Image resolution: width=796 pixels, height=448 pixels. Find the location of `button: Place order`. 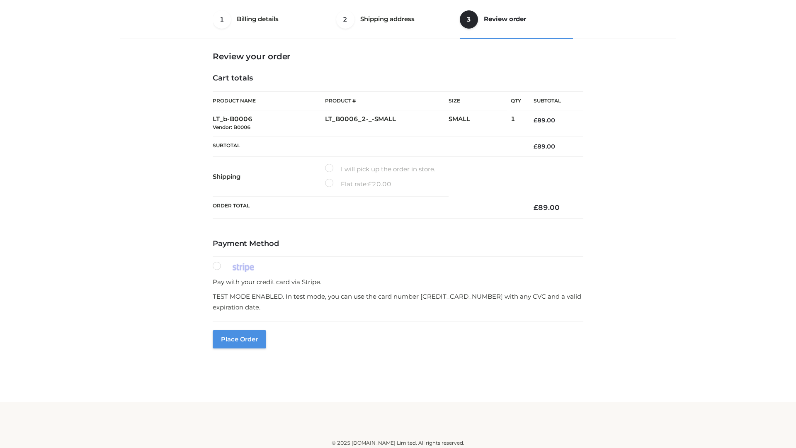

button: Place order is located at coordinates (239, 339).